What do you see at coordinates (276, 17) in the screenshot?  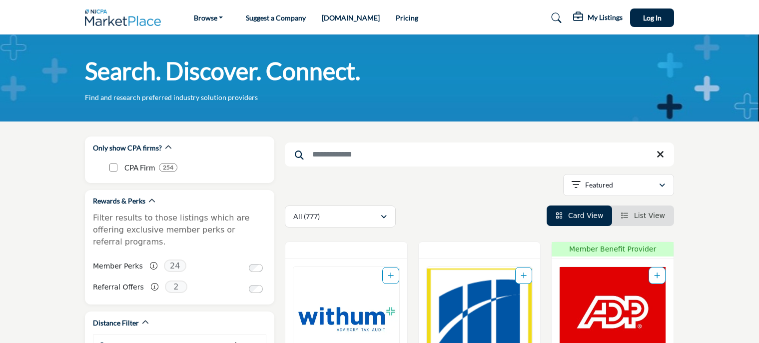 I see `a: Suggest a Company` at bounding box center [276, 17].